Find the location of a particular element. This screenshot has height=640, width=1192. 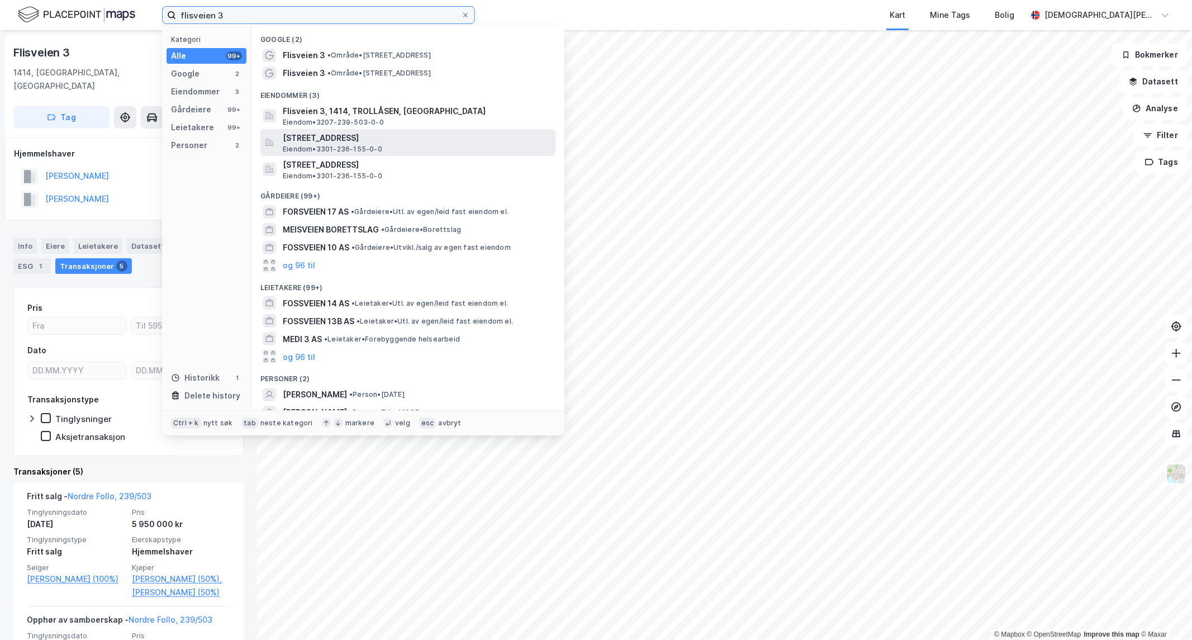

span: Selger is located at coordinates (76, 567).